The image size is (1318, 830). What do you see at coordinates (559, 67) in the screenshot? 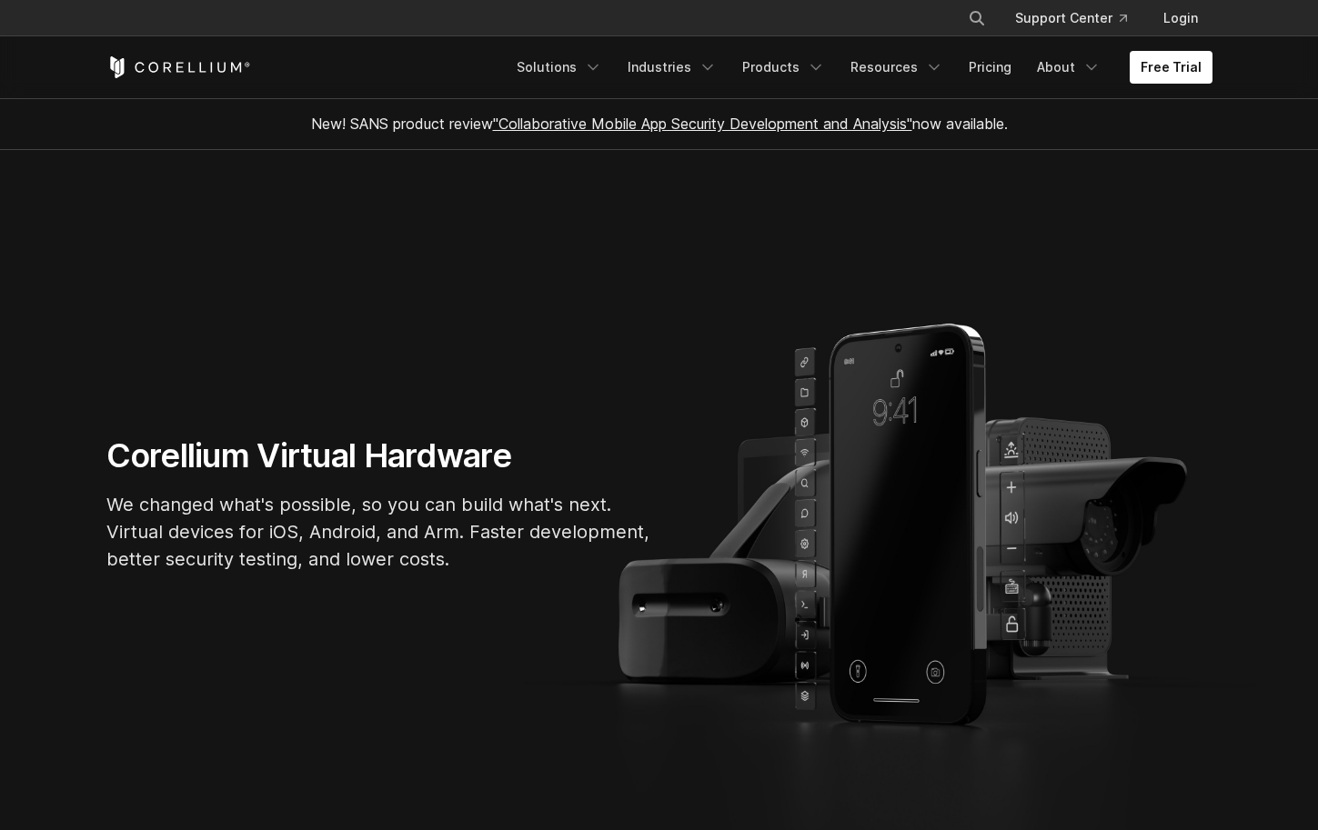
I see `a: Solutions` at bounding box center [559, 67].